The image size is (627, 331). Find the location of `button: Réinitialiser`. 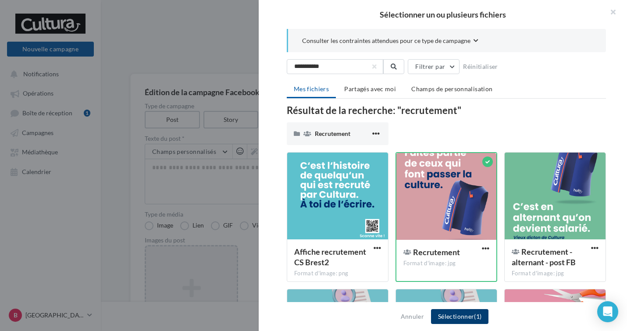

button: Réinitialiser is located at coordinates (481, 67).